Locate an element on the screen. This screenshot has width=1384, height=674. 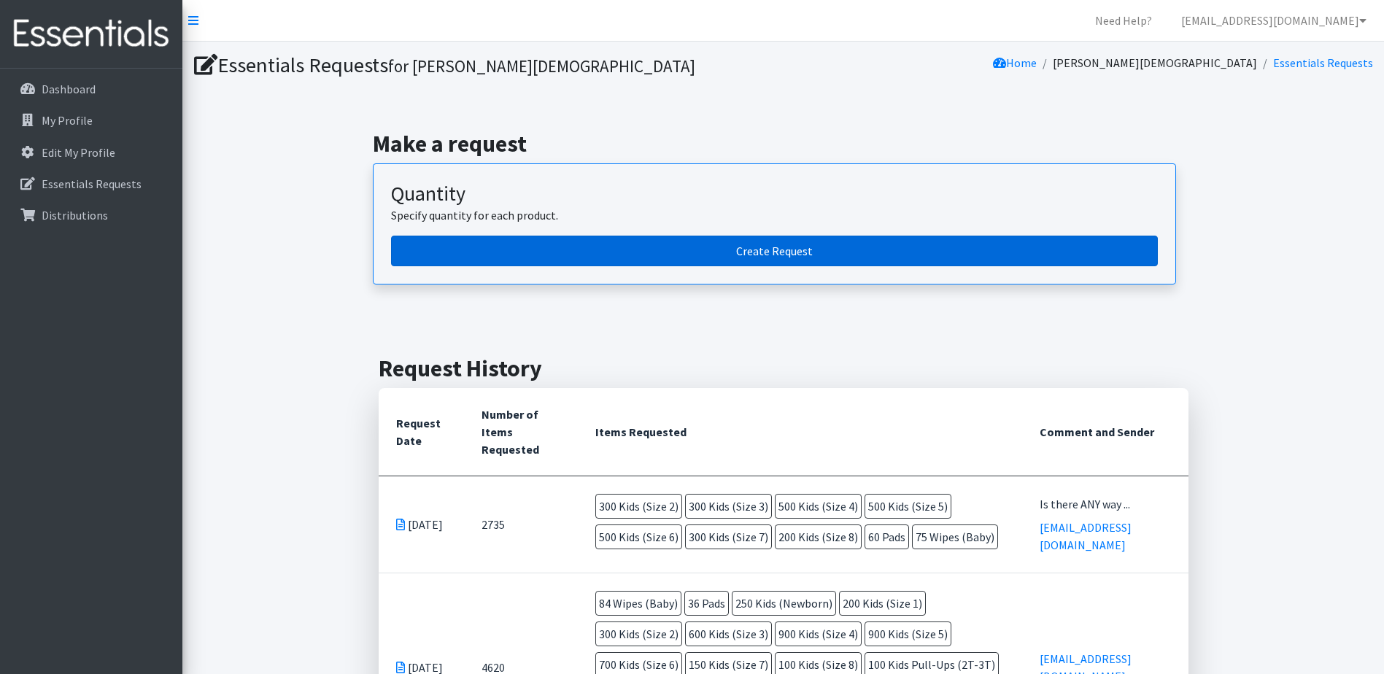
span: 84 Wipes (Baby) is located at coordinates (638, 603).